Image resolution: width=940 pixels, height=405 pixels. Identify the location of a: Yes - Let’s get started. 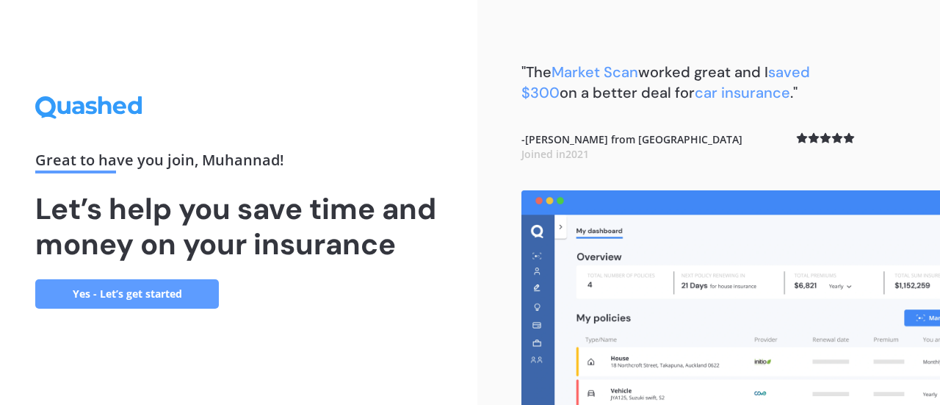
(127, 294).